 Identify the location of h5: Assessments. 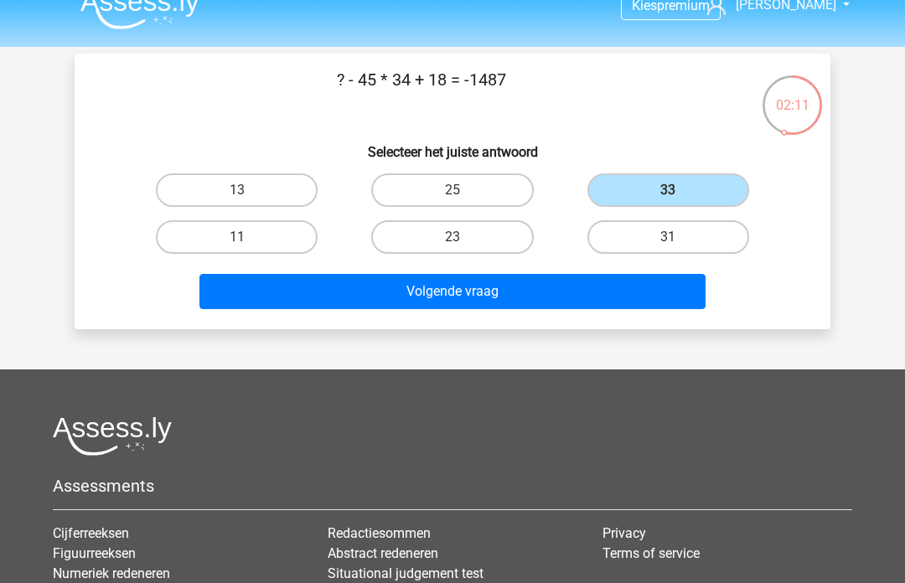
(452, 486).